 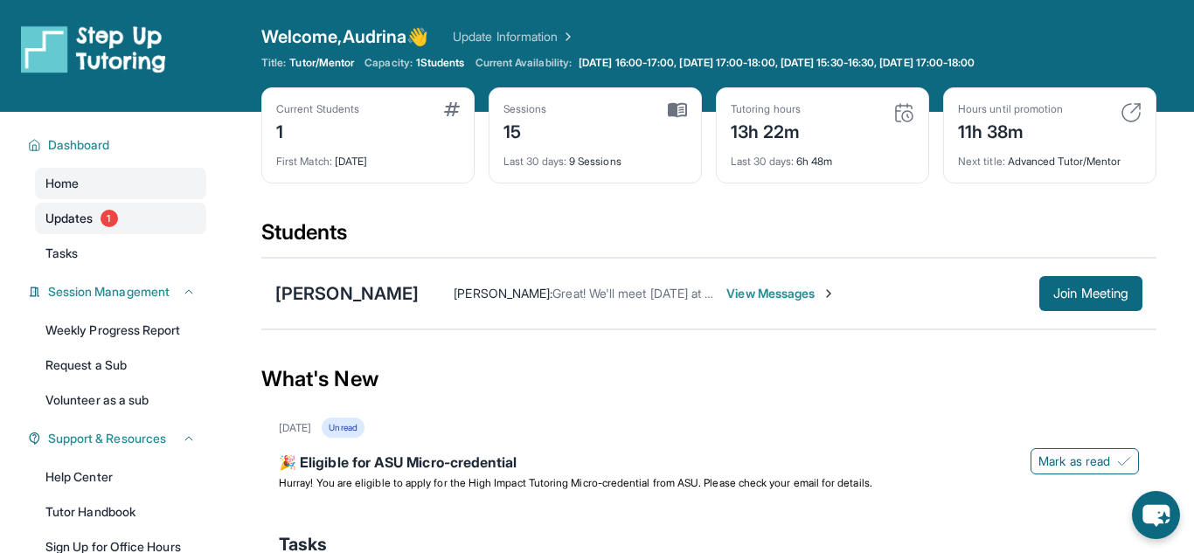 I want to click on span: Tasks, so click(x=61, y=253).